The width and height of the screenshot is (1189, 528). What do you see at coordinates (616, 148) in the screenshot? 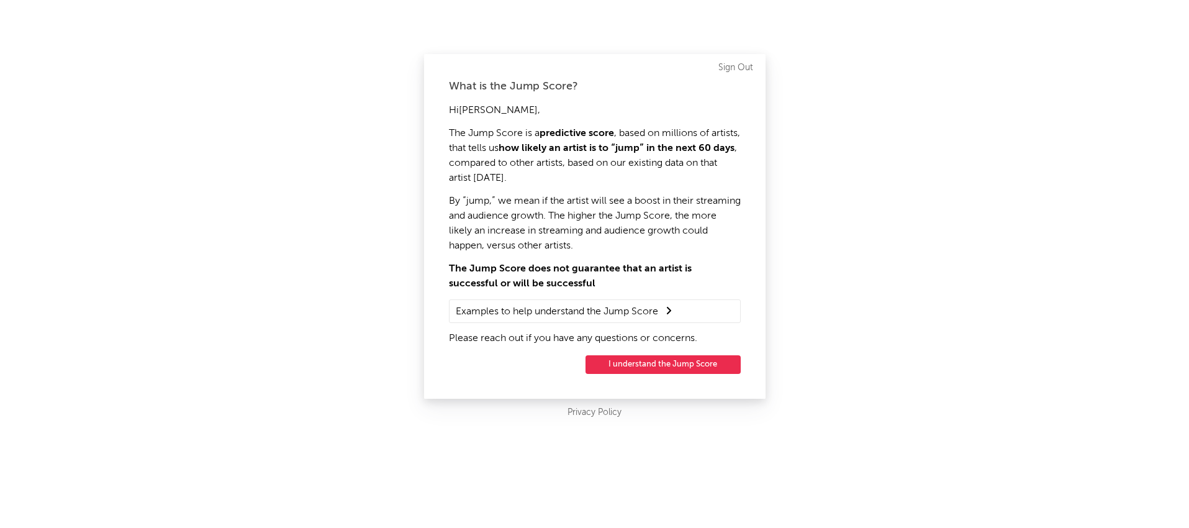
I see `strong: how likely an artist is to “jump” in the next 60 days` at bounding box center [616, 148].